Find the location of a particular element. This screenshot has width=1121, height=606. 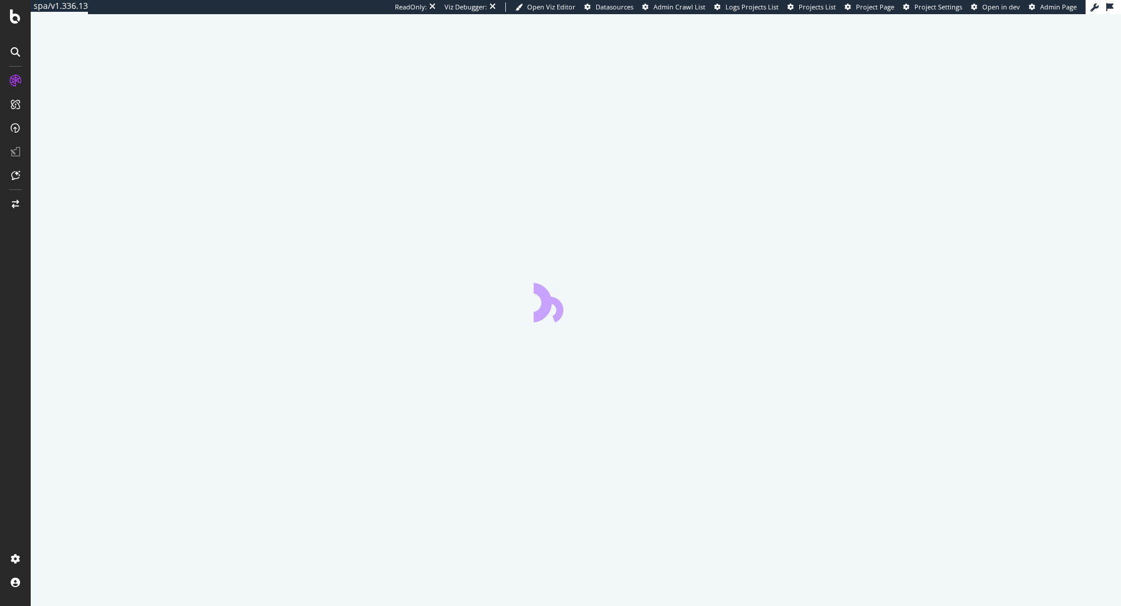

a: Open in dev is located at coordinates (995, 7).